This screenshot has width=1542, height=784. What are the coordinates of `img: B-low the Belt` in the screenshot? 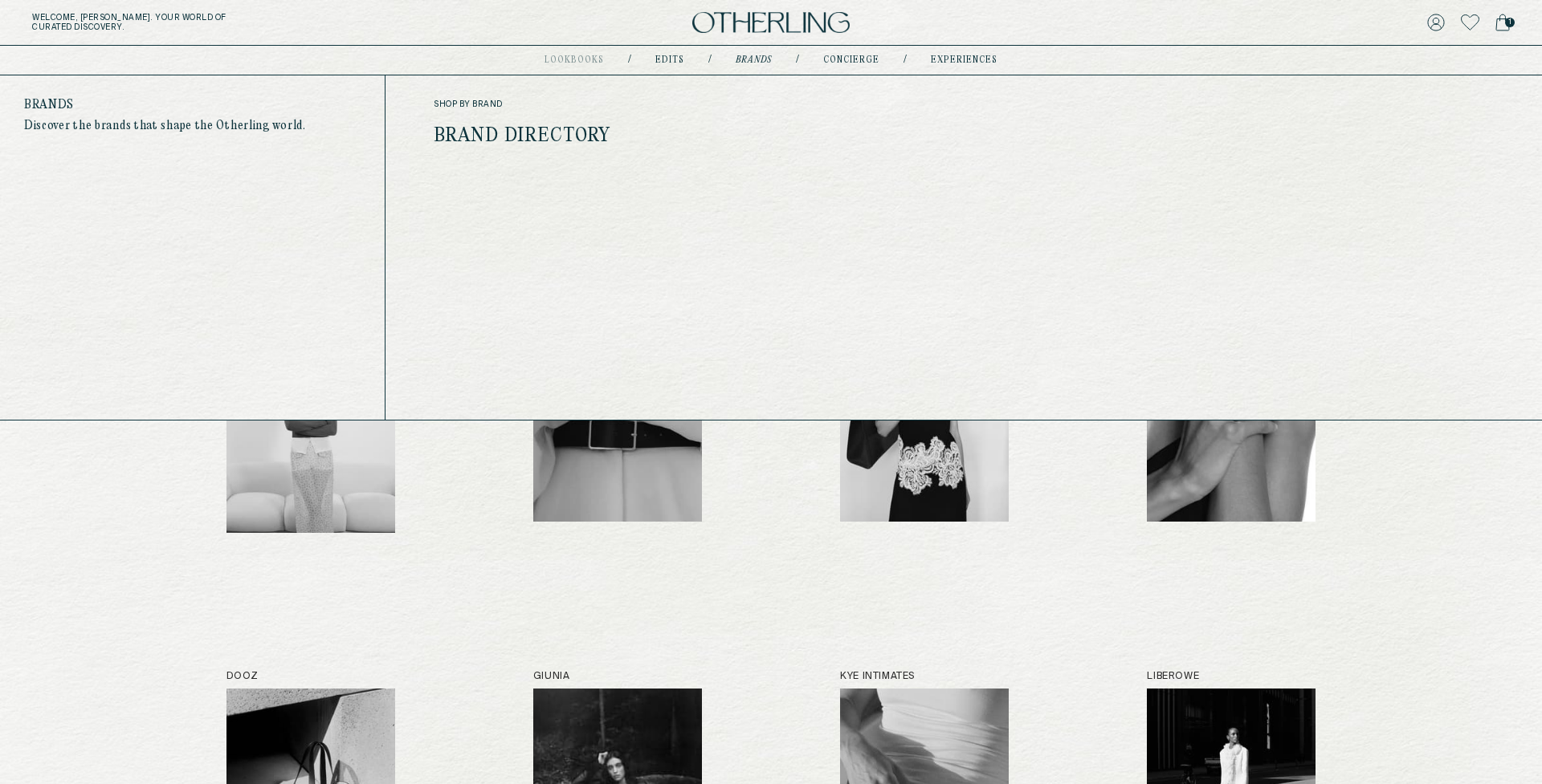 It's located at (618, 425).